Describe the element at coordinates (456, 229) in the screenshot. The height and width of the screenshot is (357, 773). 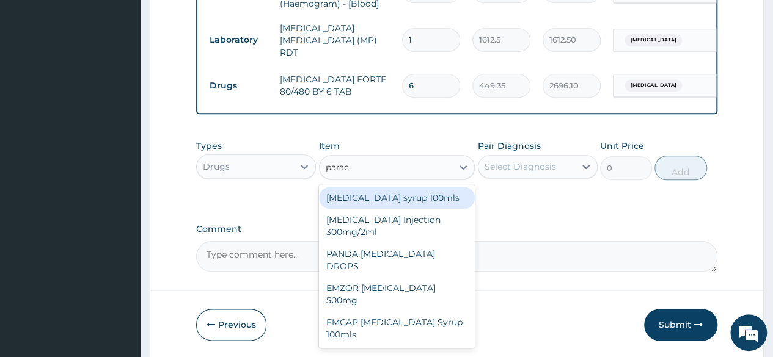
I see `label: Comment` at that location.